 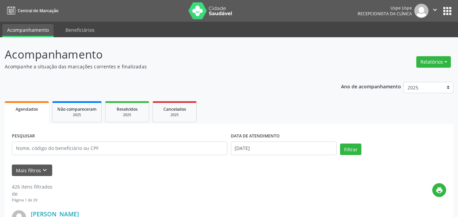 What do you see at coordinates (32, 194) in the screenshot?
I see `div: de` at bounding box center [32, 194].